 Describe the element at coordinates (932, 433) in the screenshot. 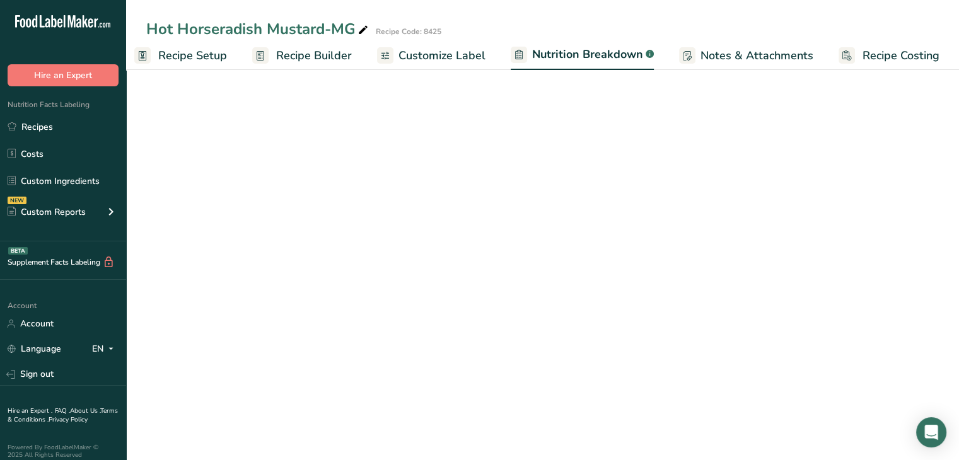

I see `div: Open Intercom Messenger` at that location.